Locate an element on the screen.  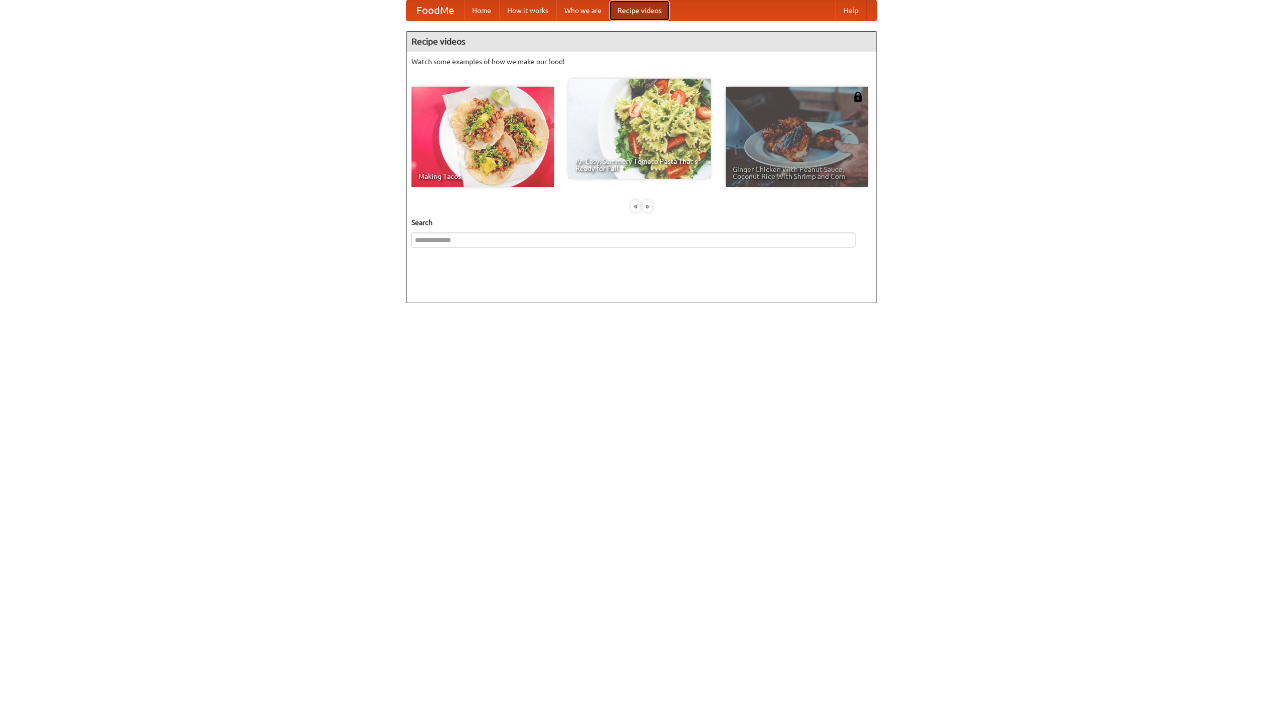
a: An Easy, Summery Tomato Pasta That's Ready for Fall is located at coordinates (640, 129).